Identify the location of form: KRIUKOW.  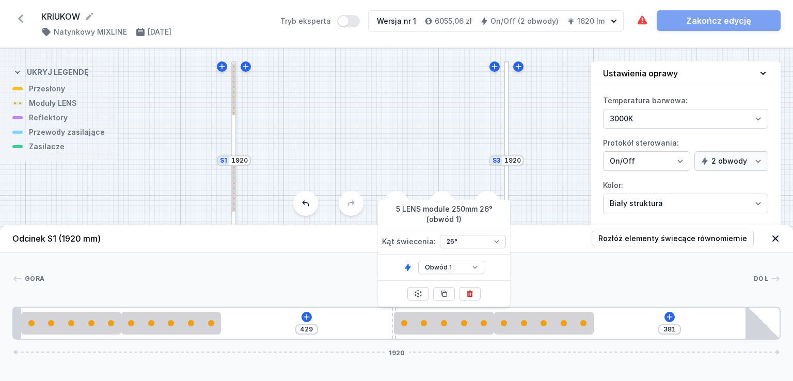
(154, 17).